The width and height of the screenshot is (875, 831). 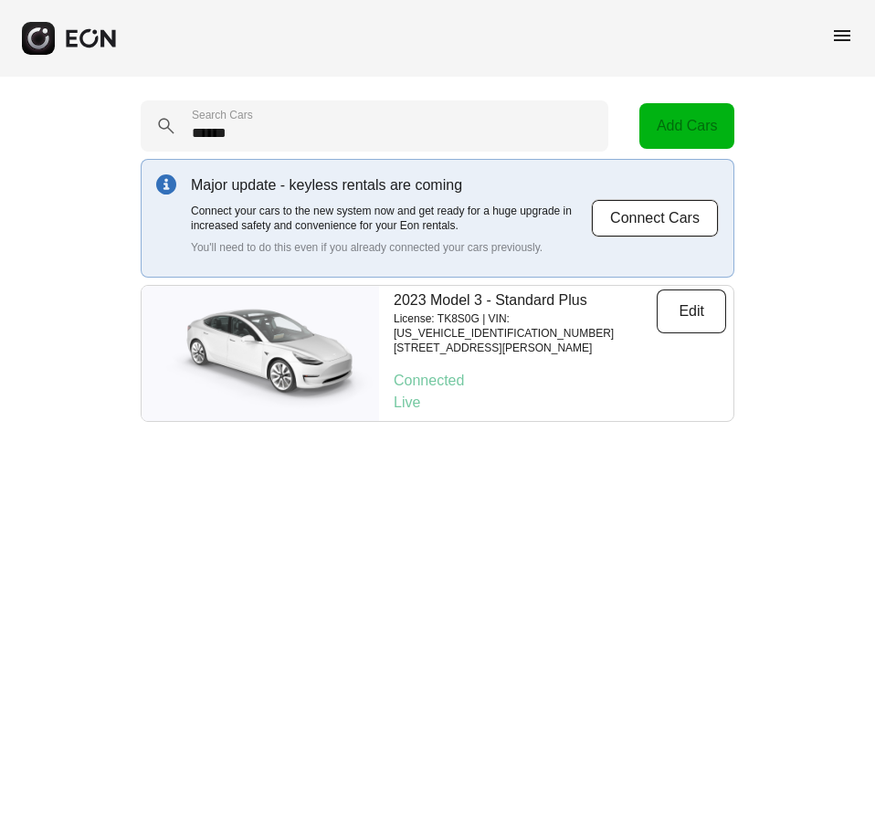 What do you see at coordinates (560, 381) in the screenshot?
I see `p: Connected` at bounding box center [560, 381].